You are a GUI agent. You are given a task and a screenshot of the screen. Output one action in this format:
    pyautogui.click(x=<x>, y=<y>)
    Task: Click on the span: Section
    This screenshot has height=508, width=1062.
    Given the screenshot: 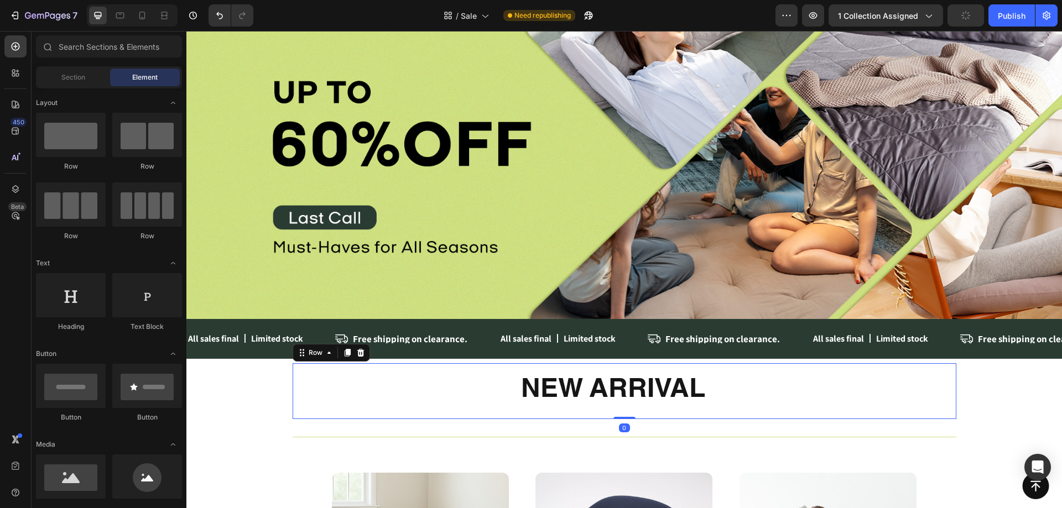 What is the action you would take?
    pyautogui.click(x=73, y=77)
    